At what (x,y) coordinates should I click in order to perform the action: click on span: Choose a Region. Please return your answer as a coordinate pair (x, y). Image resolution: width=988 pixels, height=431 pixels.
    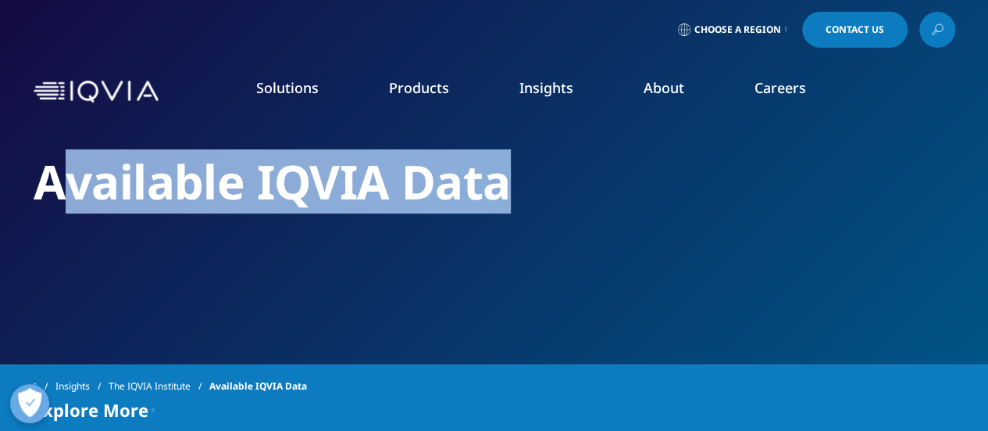
    Looking at the image, I should click on (738, 30).